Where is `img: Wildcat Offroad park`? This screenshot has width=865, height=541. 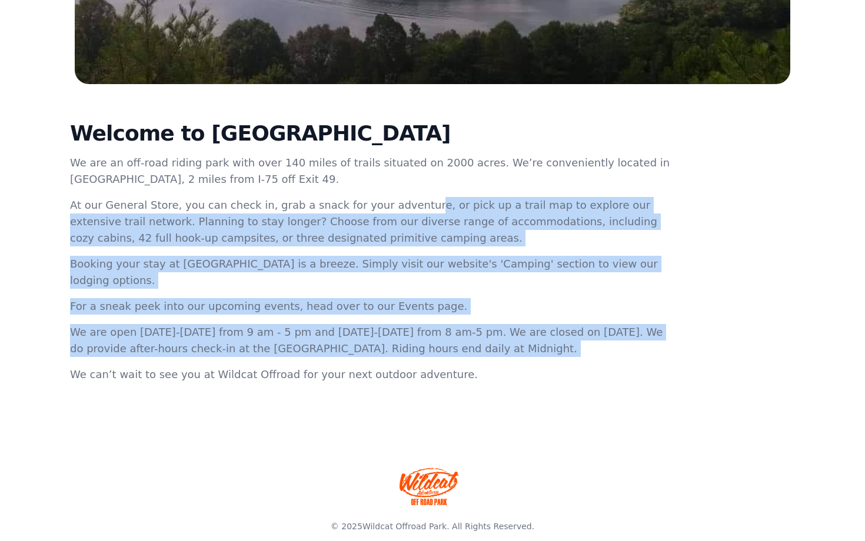
img: Wildcat Offroad park is located at coordinates (429, 487).